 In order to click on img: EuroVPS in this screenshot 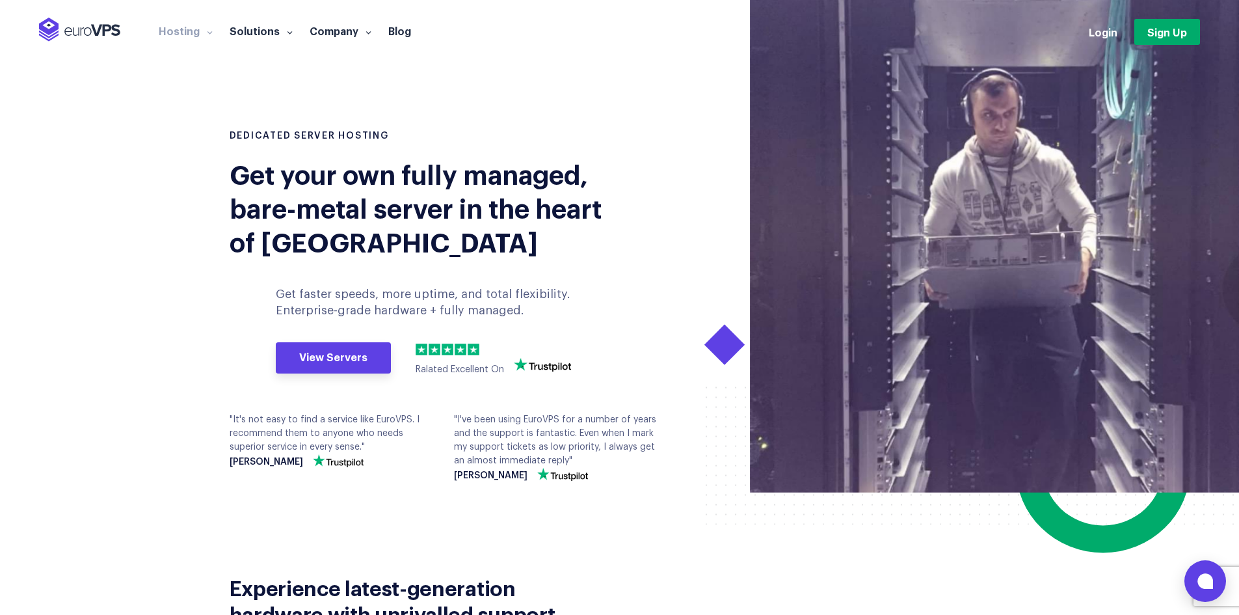, I will do `click(79, 29)`.